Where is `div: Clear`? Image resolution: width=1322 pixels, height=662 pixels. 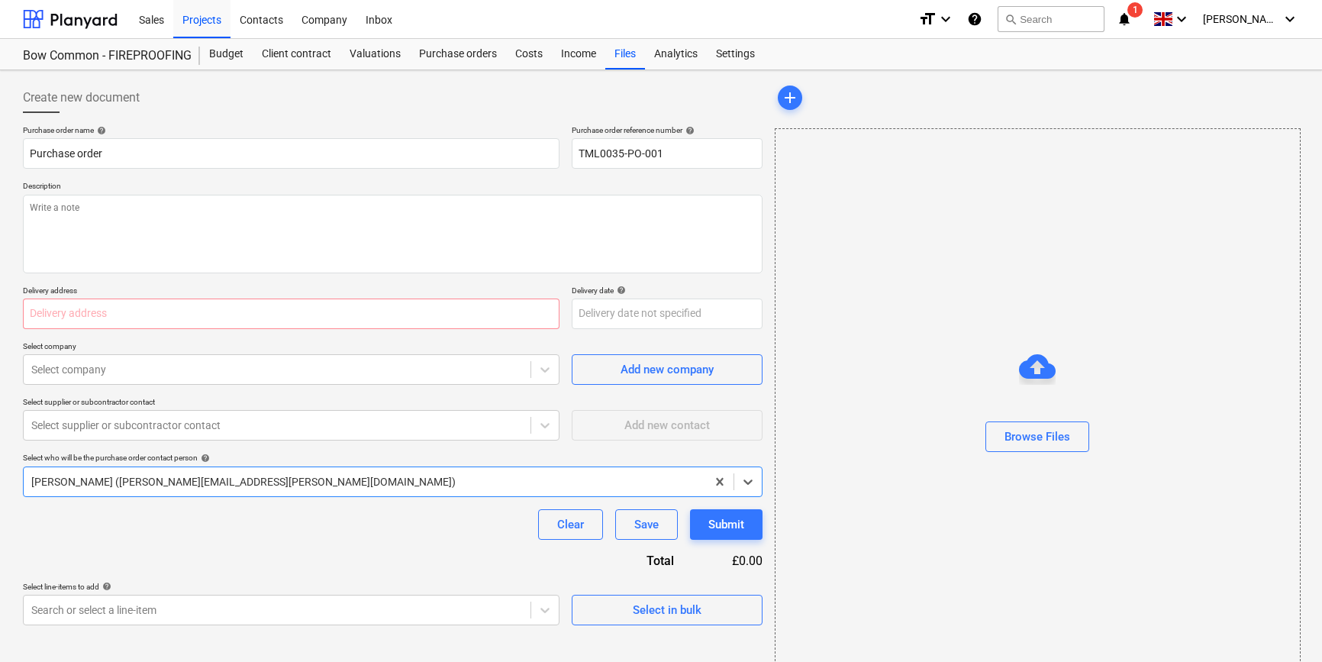 div: Clear is located at coordinates (570, 524).